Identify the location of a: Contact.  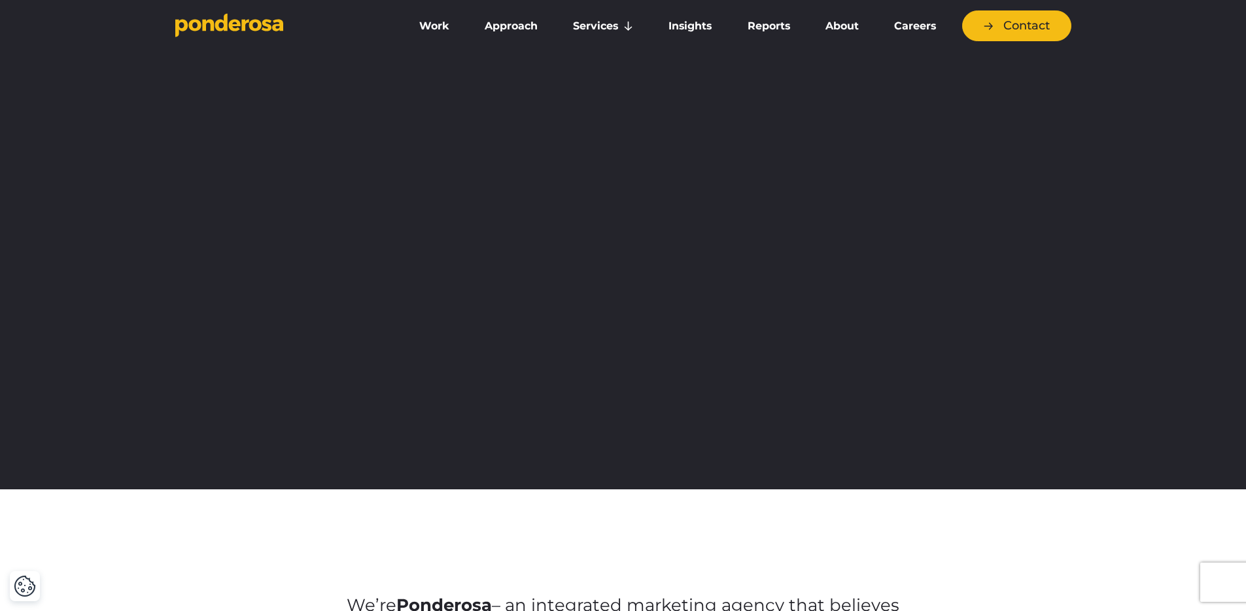
(1016, 26).